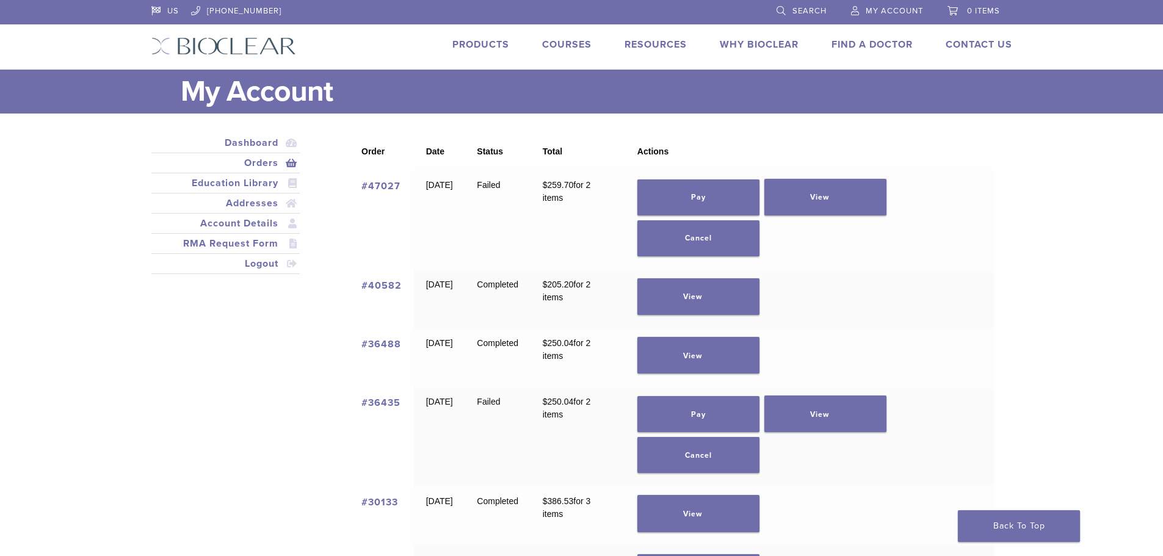 The image size is (1163, 556). Describe the element at coordinates (226, 244) in the screenshot. I see `a: RMA Request Form` at that location.